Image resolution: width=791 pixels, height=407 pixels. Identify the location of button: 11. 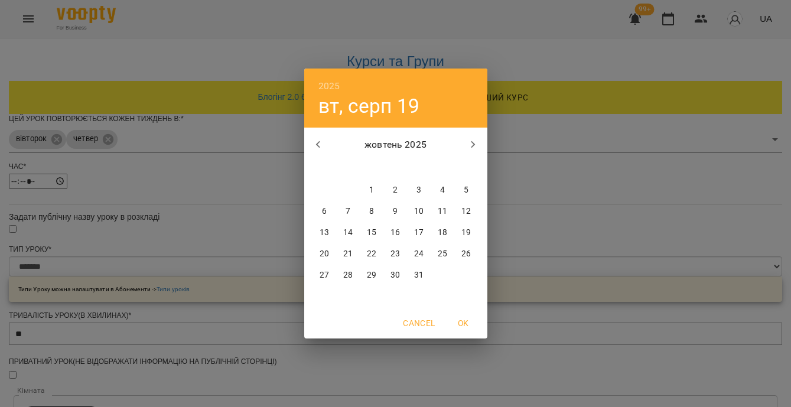
(443, 211).